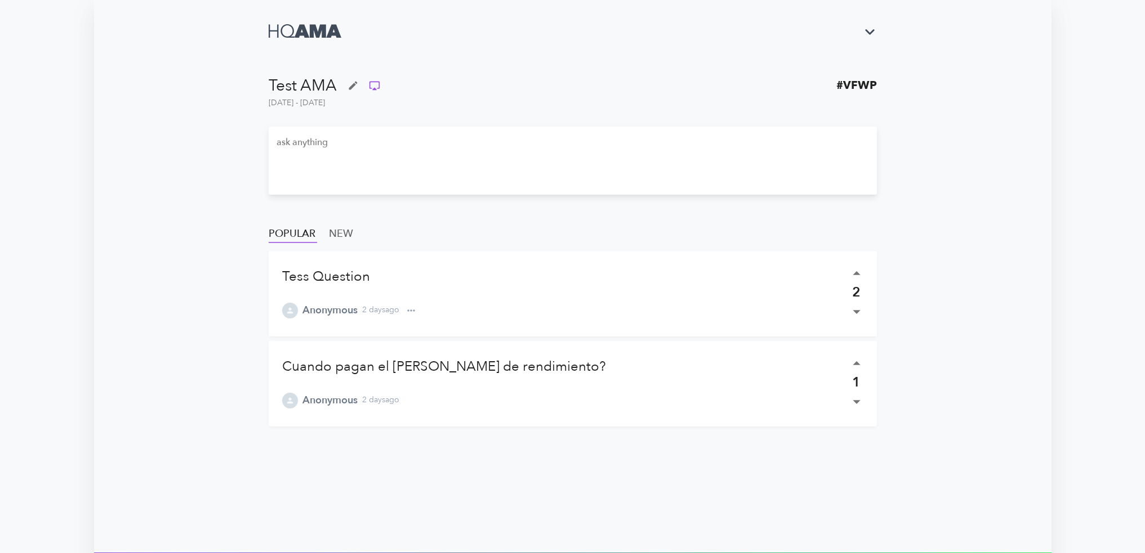 This screenshot has height=553, width=1145. I want to click on span: NEW, so click(341, 234).